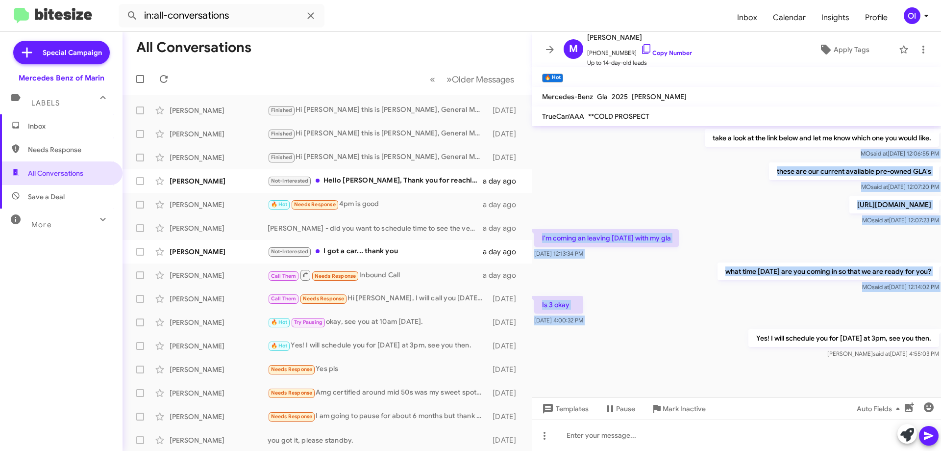 Image resolution: width=941 pixels, height=451 pixels. Describe the element at coordinates (480, 79) in the screenshot. I see `button: Next` at that location.